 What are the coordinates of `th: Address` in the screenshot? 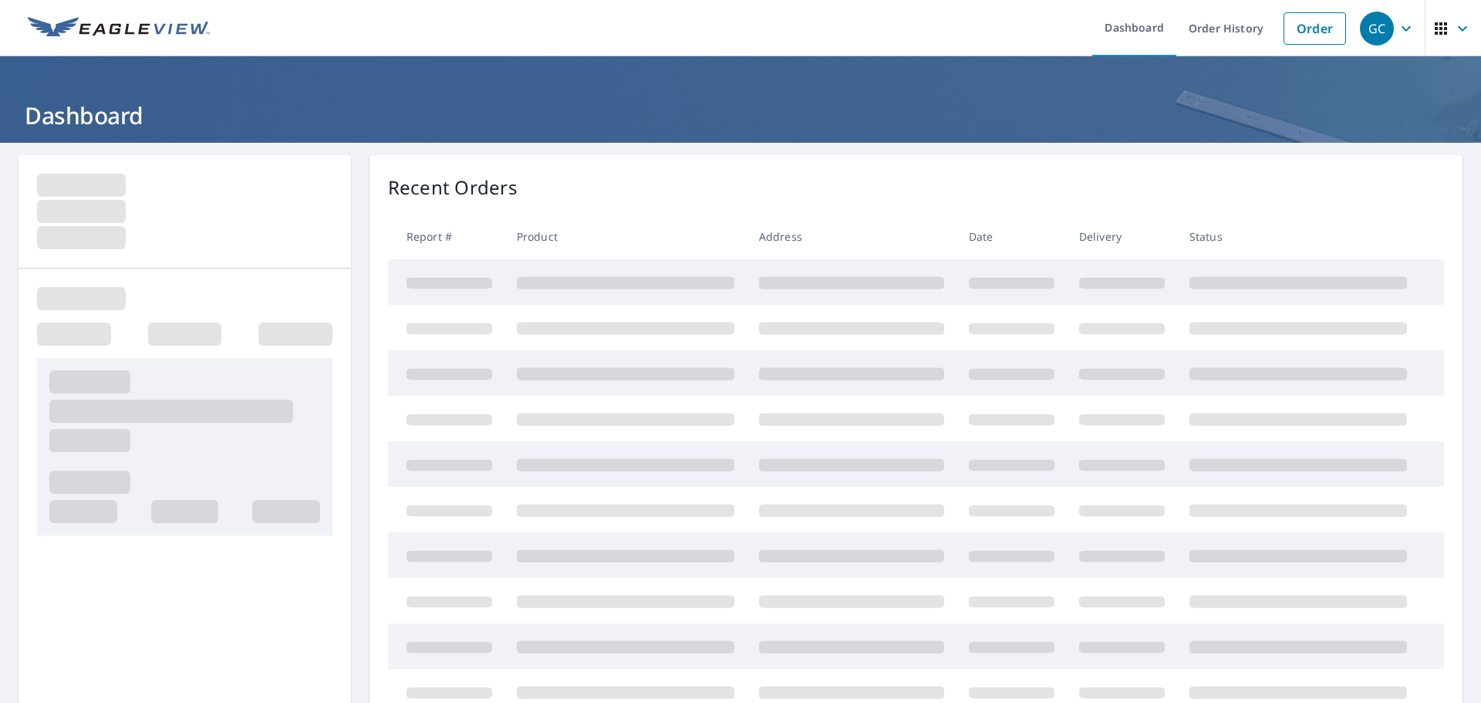 It's located at (852, 236).